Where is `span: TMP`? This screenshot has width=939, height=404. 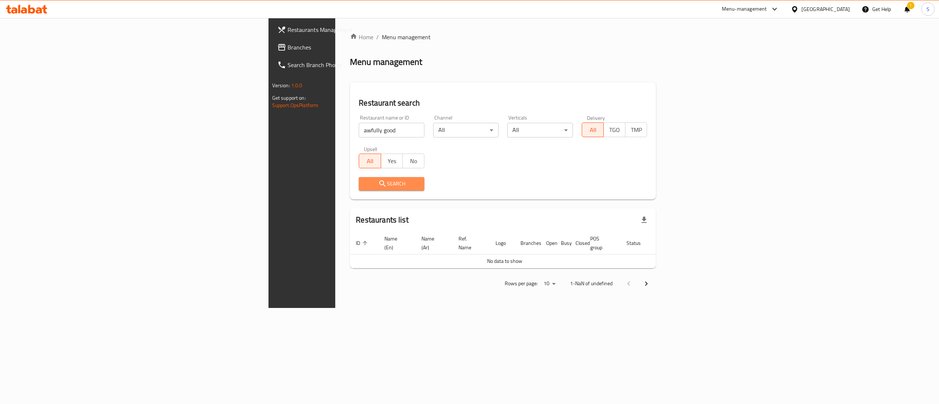
span: TMP is located at coordinates (636, 130).